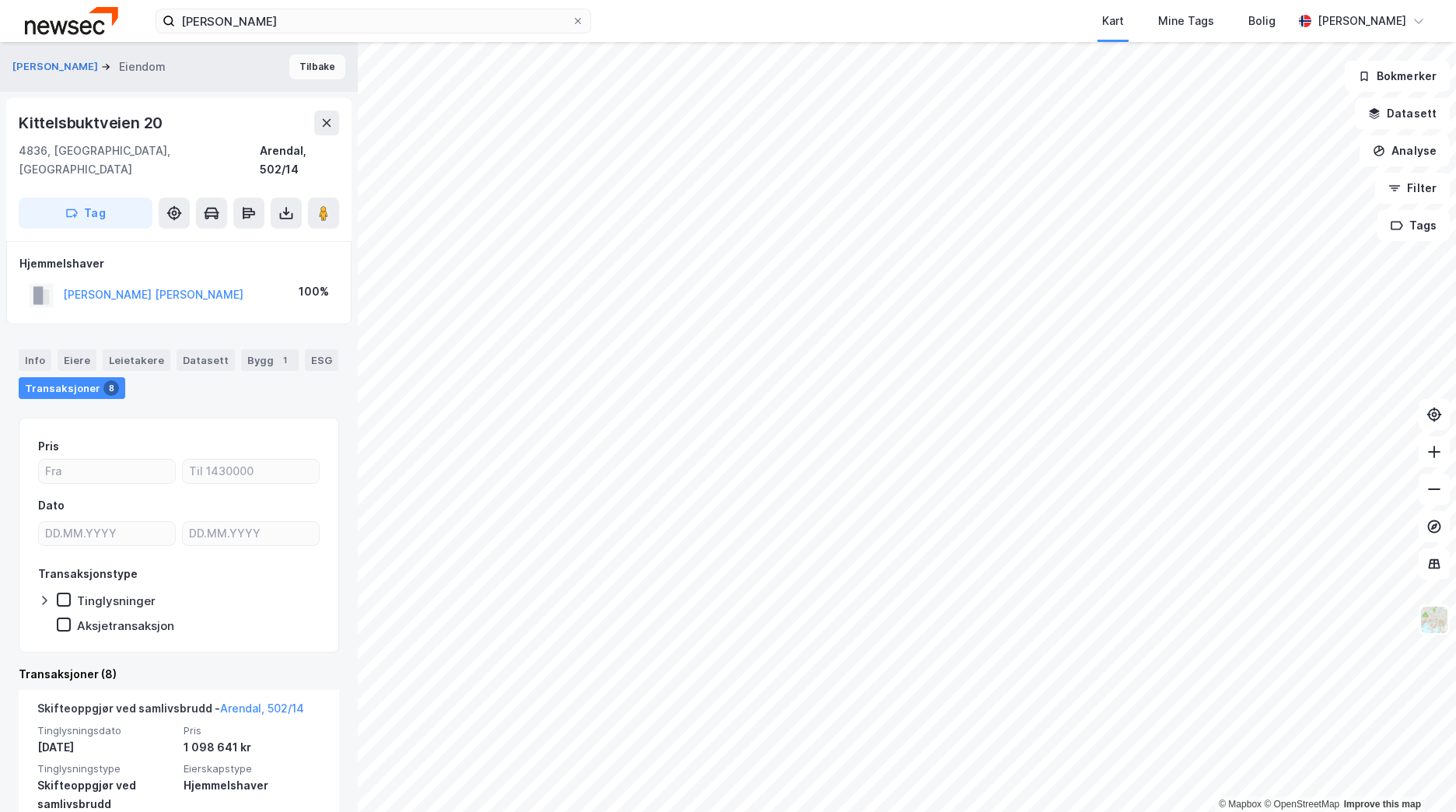 This screenshot has height=812, width=1456. What do you see at coordinates (107, 472) in the screenshot?
I see `input: Fra` at bounding box center [107, 472].